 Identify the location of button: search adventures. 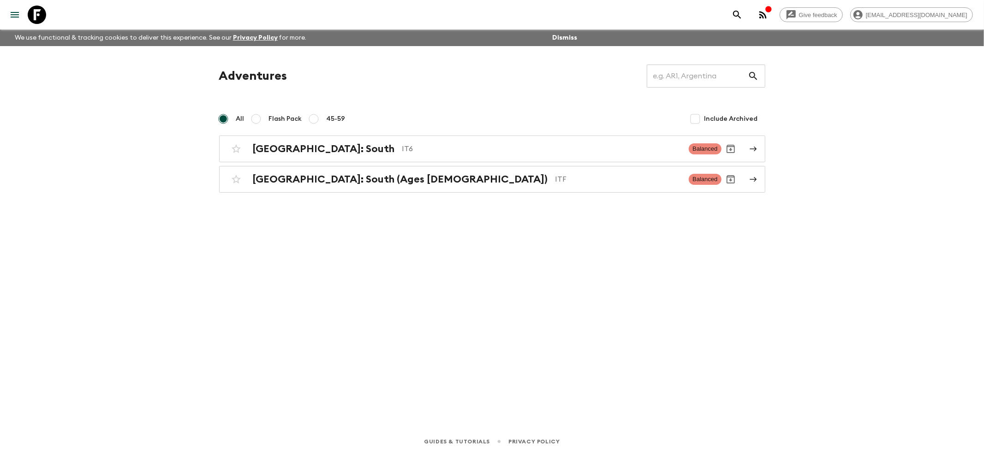
(737, 15).